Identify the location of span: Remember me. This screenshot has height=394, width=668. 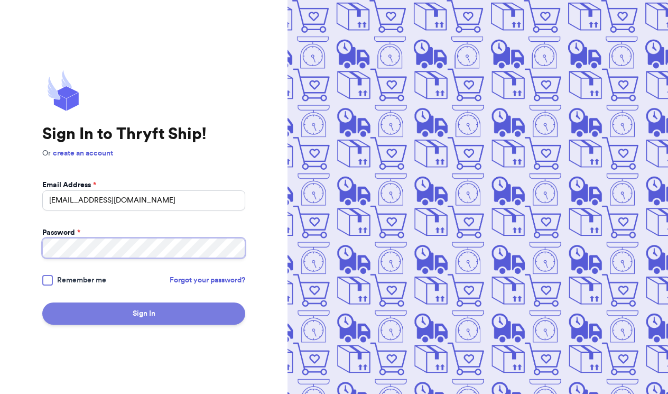
(81, 280).